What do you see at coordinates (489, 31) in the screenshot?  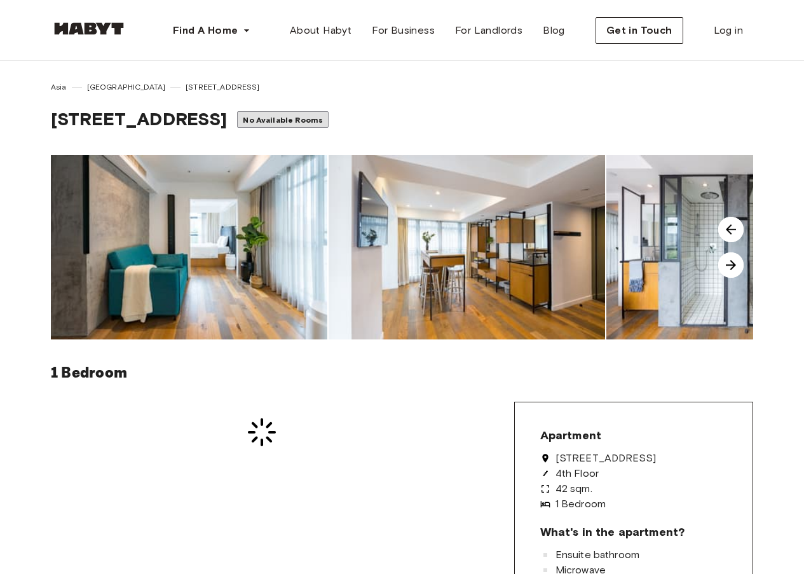 I see `span: For Landlords` at bounding box center [489, 31].